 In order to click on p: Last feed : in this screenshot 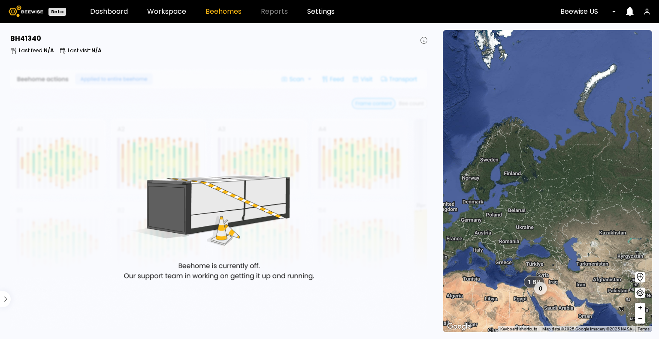, I will do `click(36, 51)`.